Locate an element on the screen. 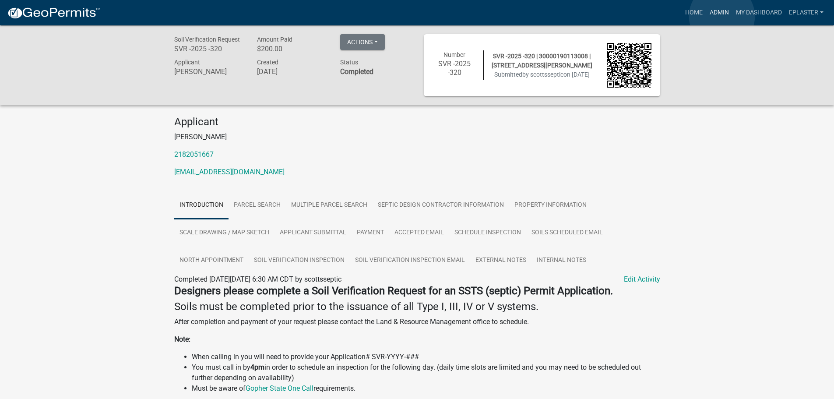  a: Applicant Submittal is located at coordinates (313, 233).